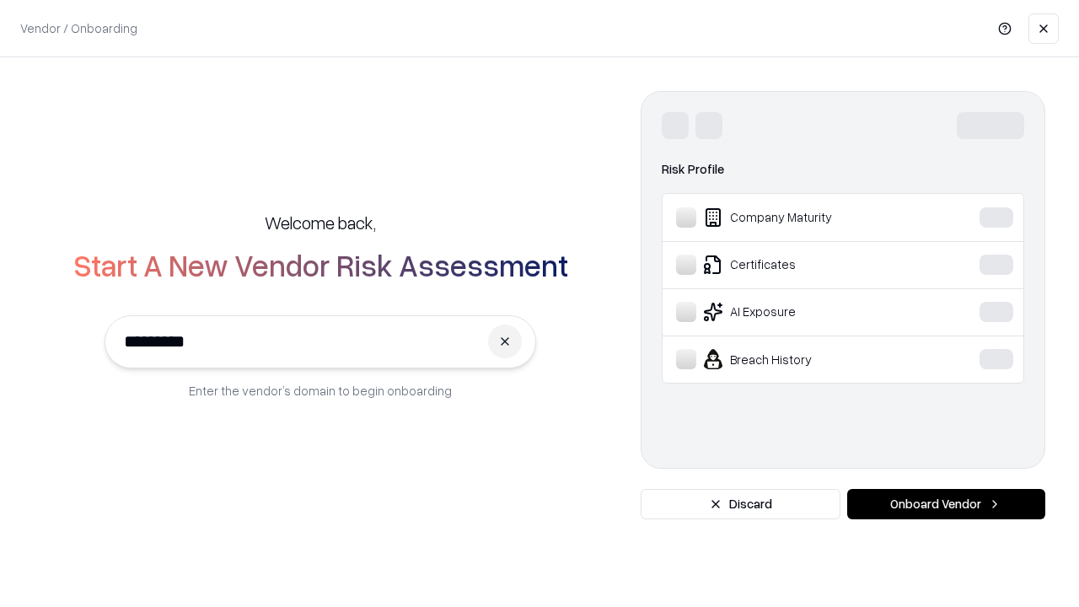  What do you see at coordinates (801, 217) in the screenshot?
I see `div: Company Maturity` at bounding box center [801, 217].